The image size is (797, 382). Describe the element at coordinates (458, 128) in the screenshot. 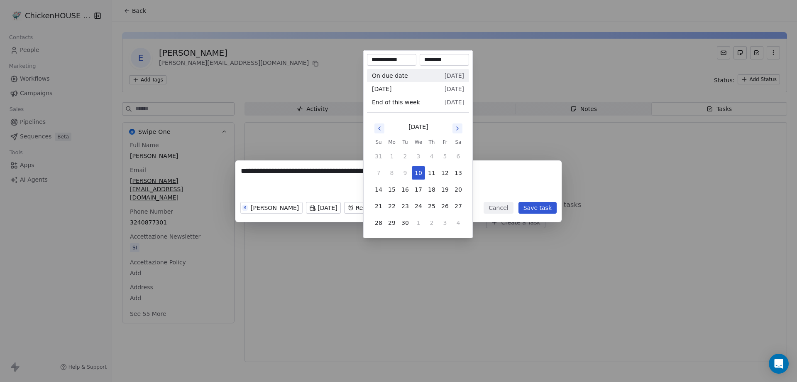

I see `button: Go to next month` at that location.